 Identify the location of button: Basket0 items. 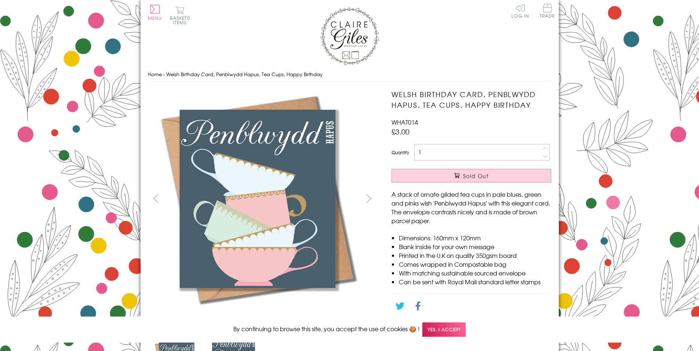
(180, 15).